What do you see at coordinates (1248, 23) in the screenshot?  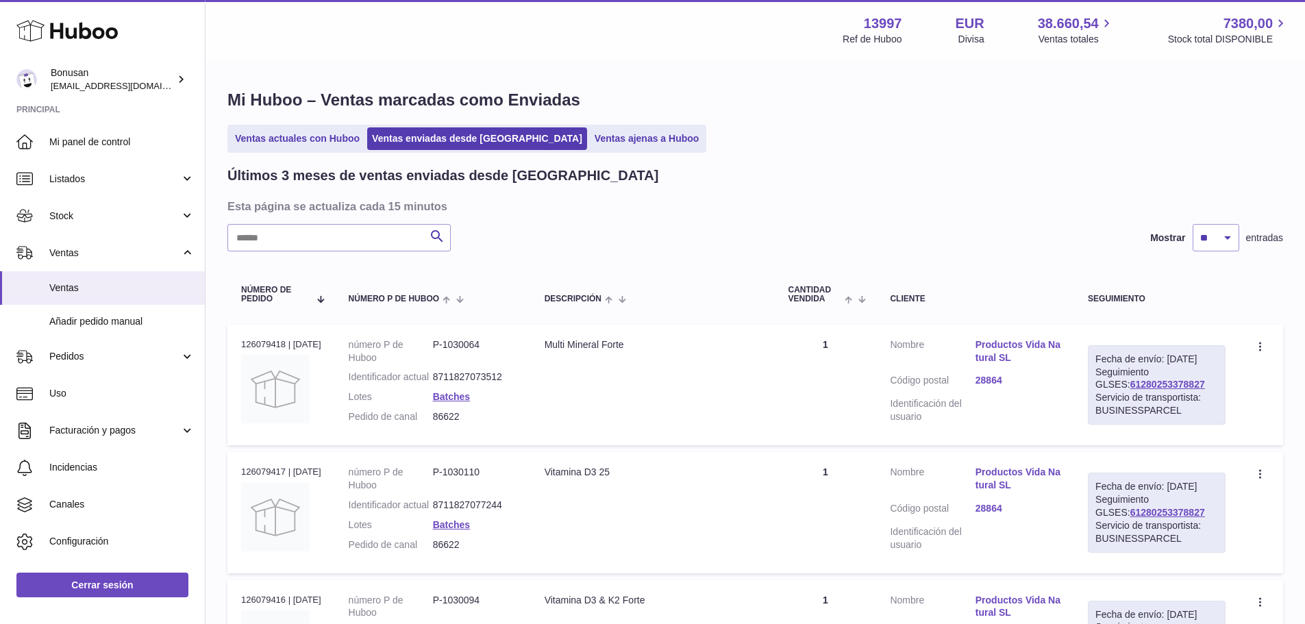 I see `span: 7380,00` at bounding box center [1248, 23].